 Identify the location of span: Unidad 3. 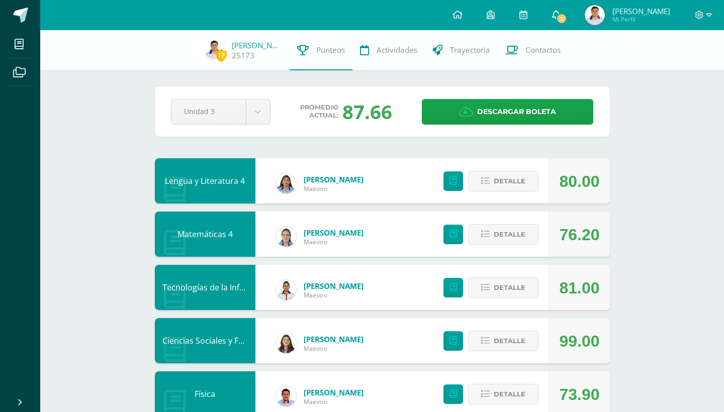
(209, 111).